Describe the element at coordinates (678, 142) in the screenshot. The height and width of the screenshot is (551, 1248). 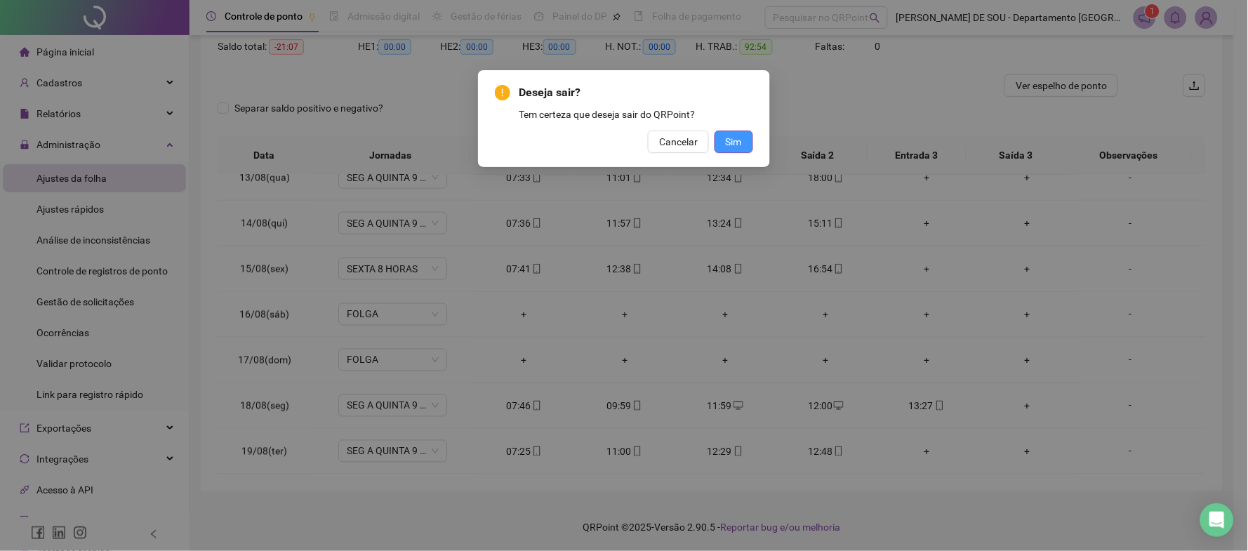
I see `span: Cancelar` at that location.